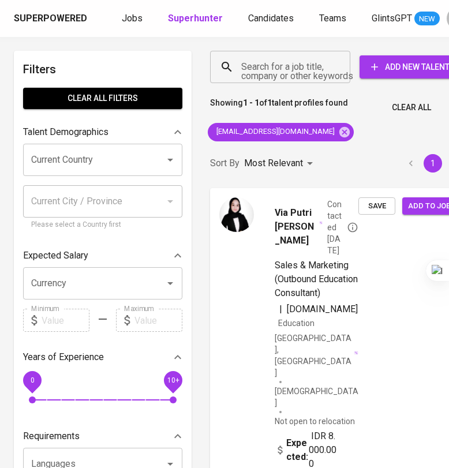 The height and width of the screenshot is (468, 449). What do you see at coordinates (274, 163) in the screenshot?
I see `p: Most Relevant` at bounding box center [274, 163].